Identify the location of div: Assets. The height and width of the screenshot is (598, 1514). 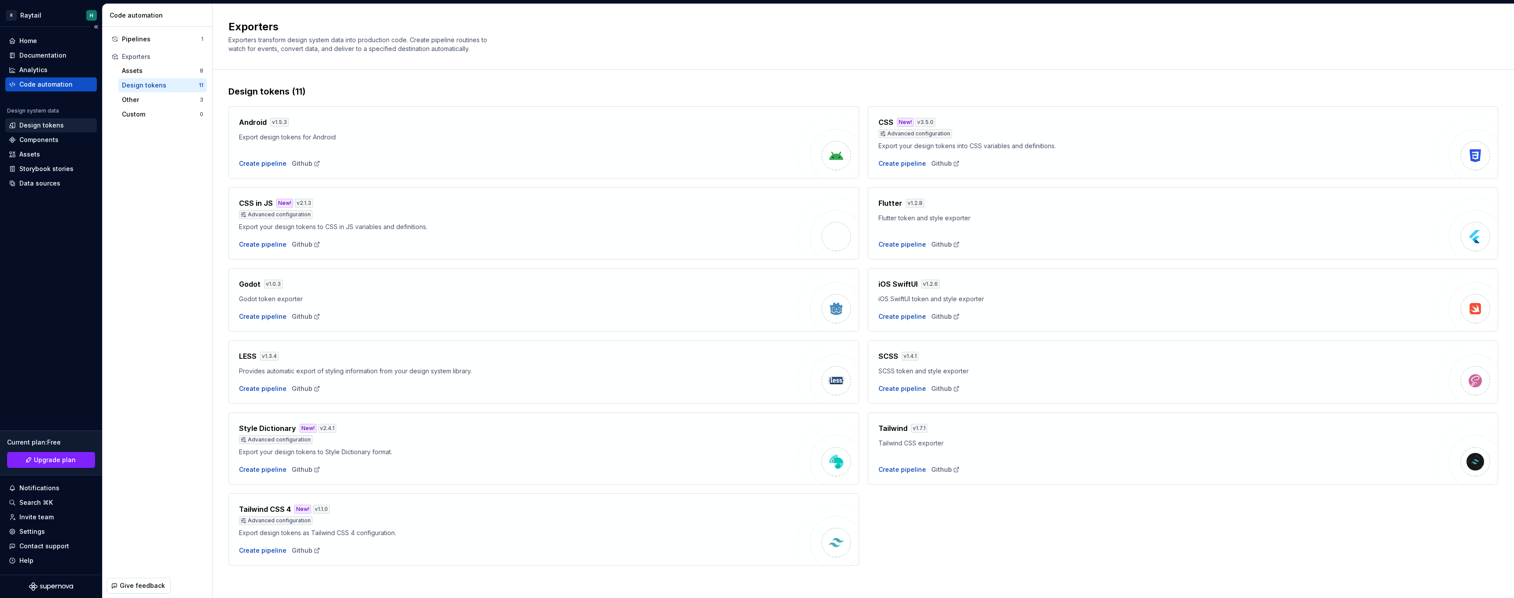
(29, 154).